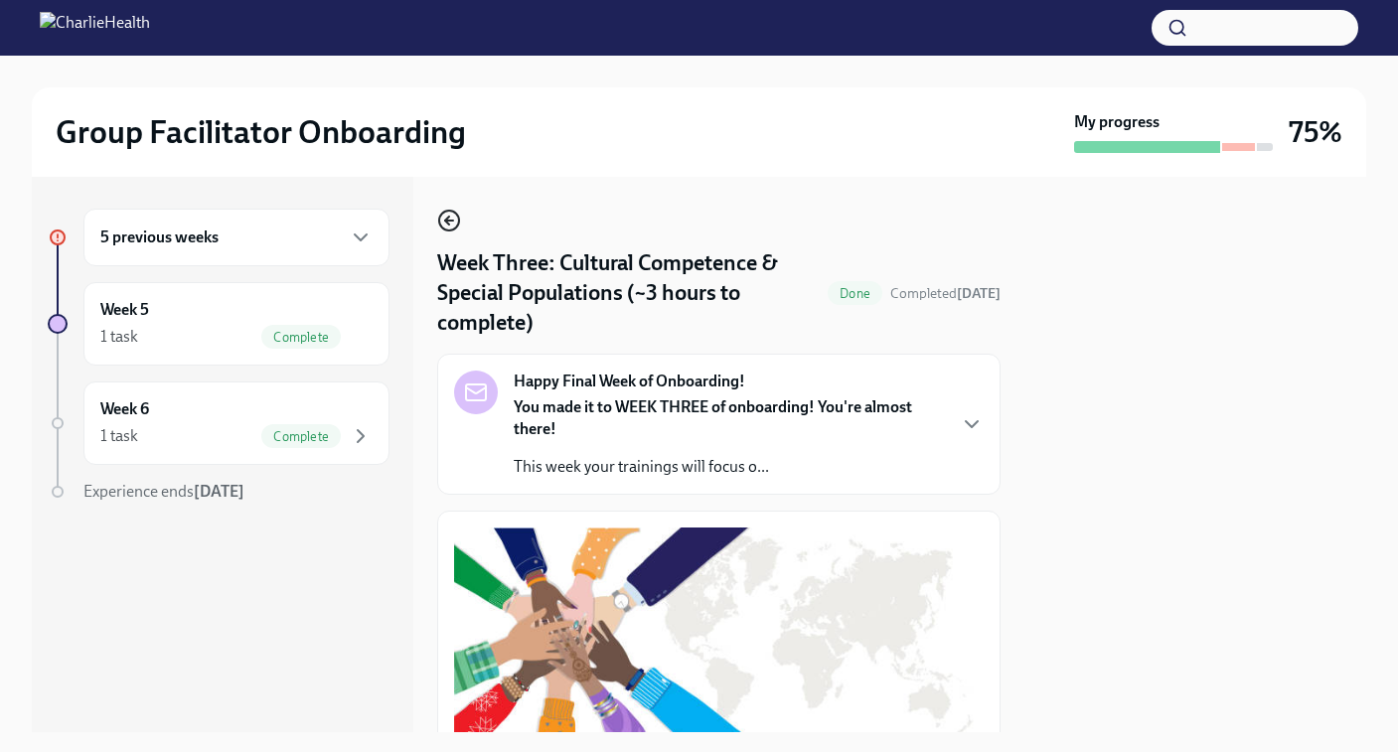  What do you see at coordinates (628, 293) in the screenshot?
I see `h4: Week Three: Cultural Competence & Special Populations (~3 hours to complete)` at bounding box center [628, 293].